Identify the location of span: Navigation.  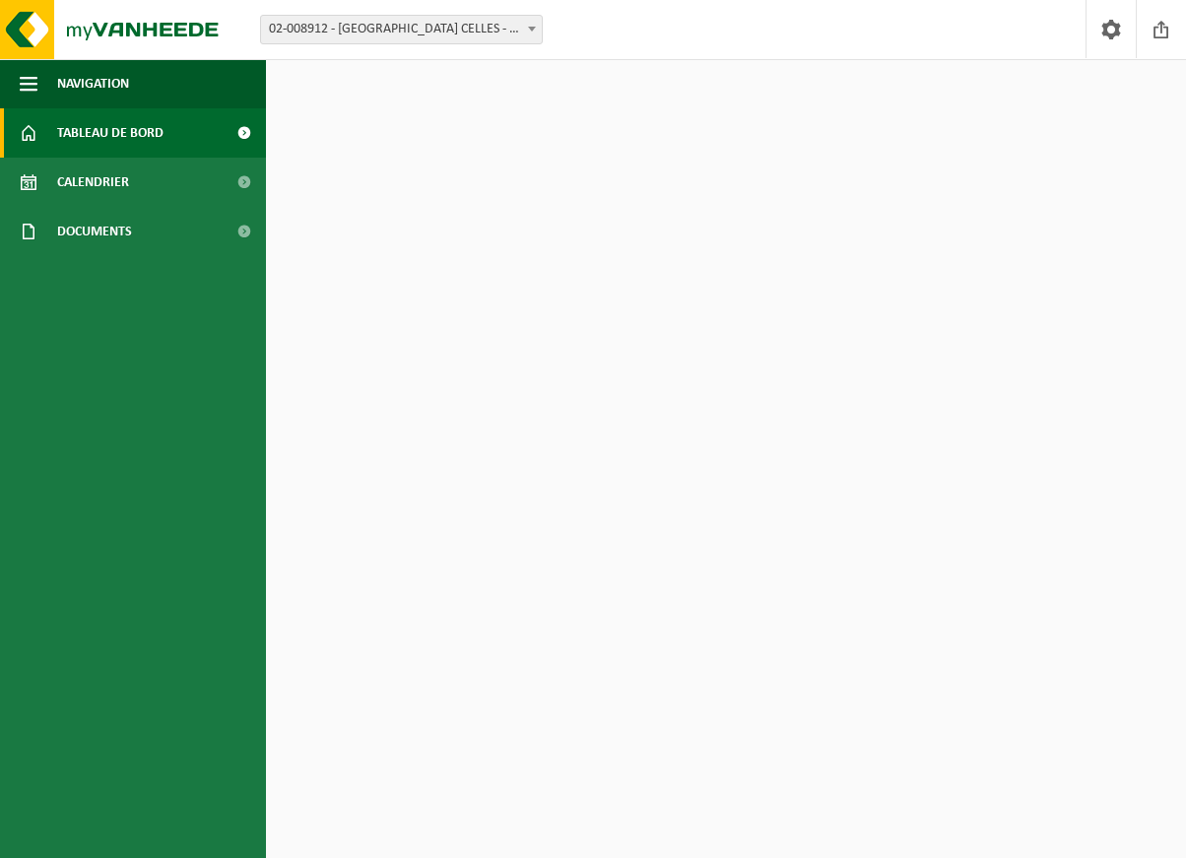
(93, 84).